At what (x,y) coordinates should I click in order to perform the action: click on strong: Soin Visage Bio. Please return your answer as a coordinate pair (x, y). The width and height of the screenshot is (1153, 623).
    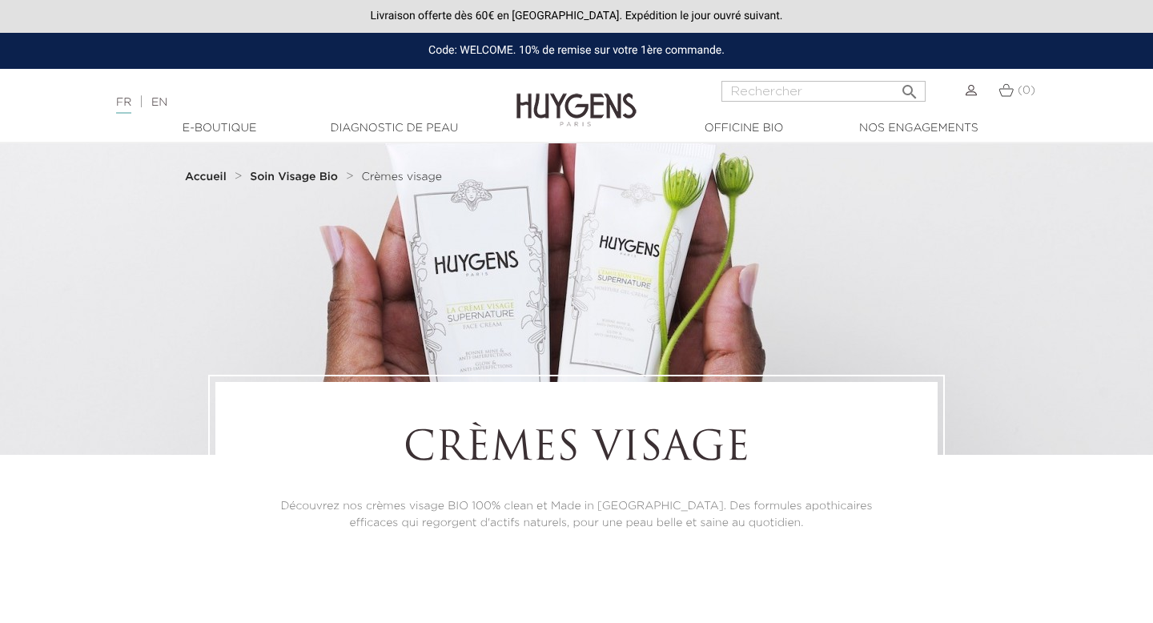
    Looking at the image, I should click on (294, 177).